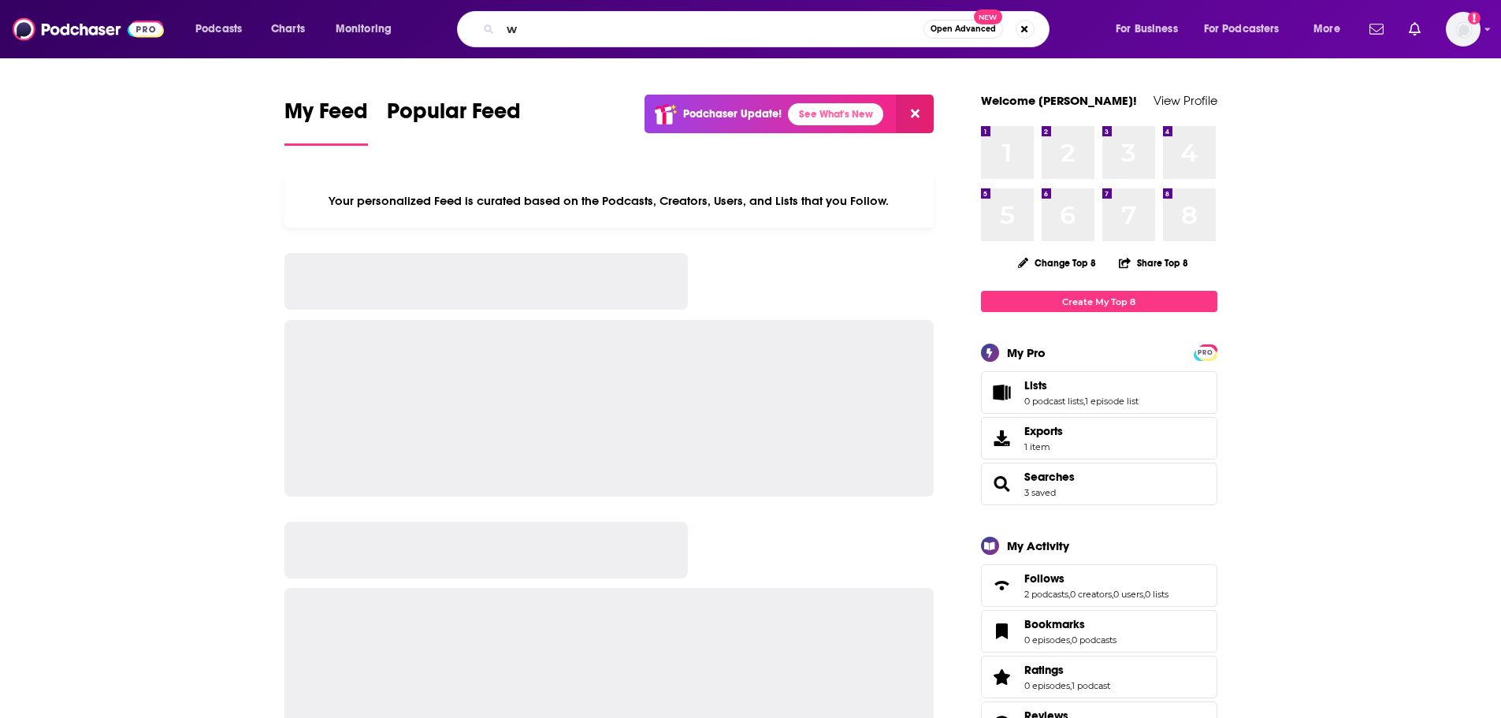  Describe the element at coordinates (1054, 401) in the screenshot. I see `a: 0 podcast lists` at that location.